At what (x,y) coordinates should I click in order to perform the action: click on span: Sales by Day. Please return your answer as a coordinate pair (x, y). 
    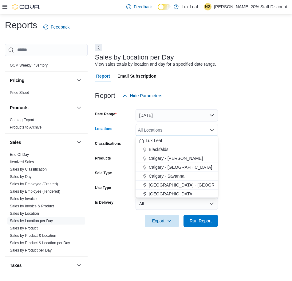
    Looking at the image, I should click on (21, 177).